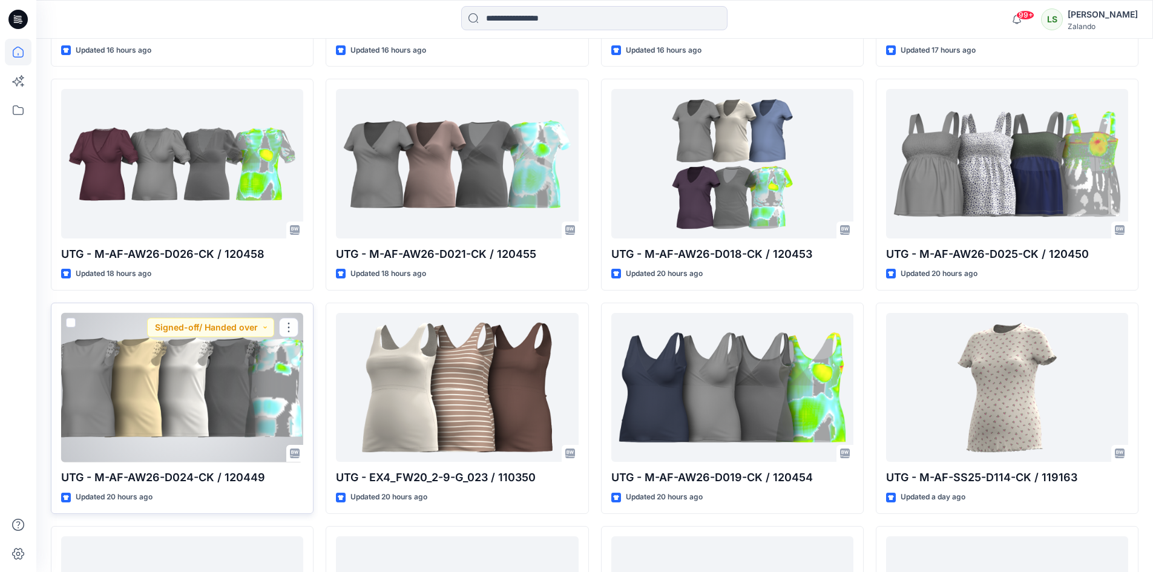 This screenshot has width=1153, height=572. Describe the element at coordinates (1052, 19) in the screenshot. I see `div: LS` at that location.